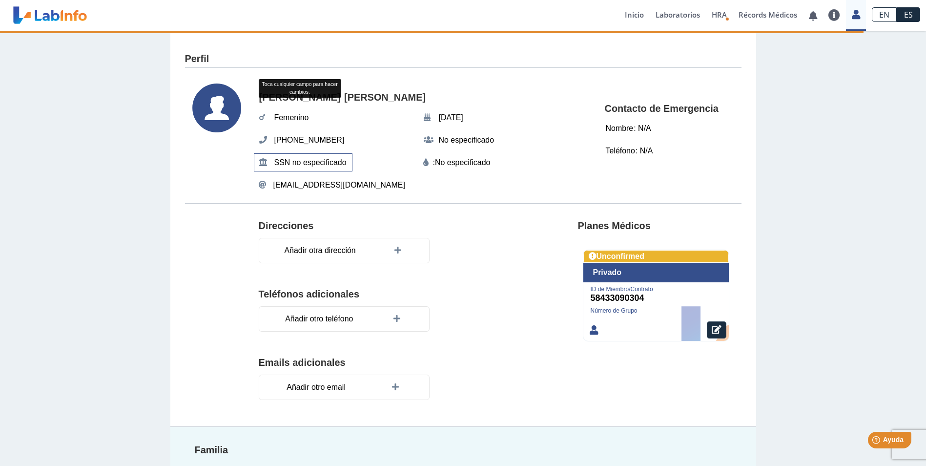 The width and height of the screenshot is (926, 466). What do you see at coordinates (665, 109) in the screenshot?
I see `h4: Contacto de Emergencia` at bounding box center [665, 109].